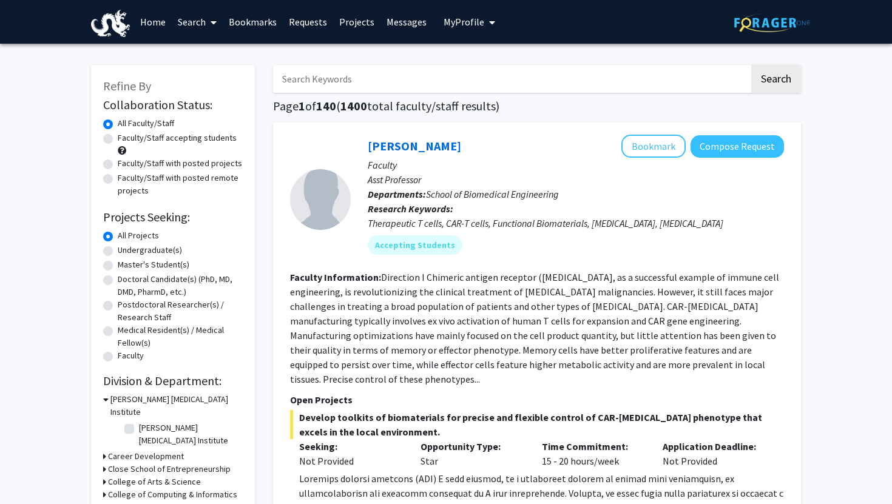 The height and width of the screenshot is (504, 892). Describe the element at coordinates (180, 163) in the screenshot. I see `label: Faculty/Staff with posted projects` at that location.